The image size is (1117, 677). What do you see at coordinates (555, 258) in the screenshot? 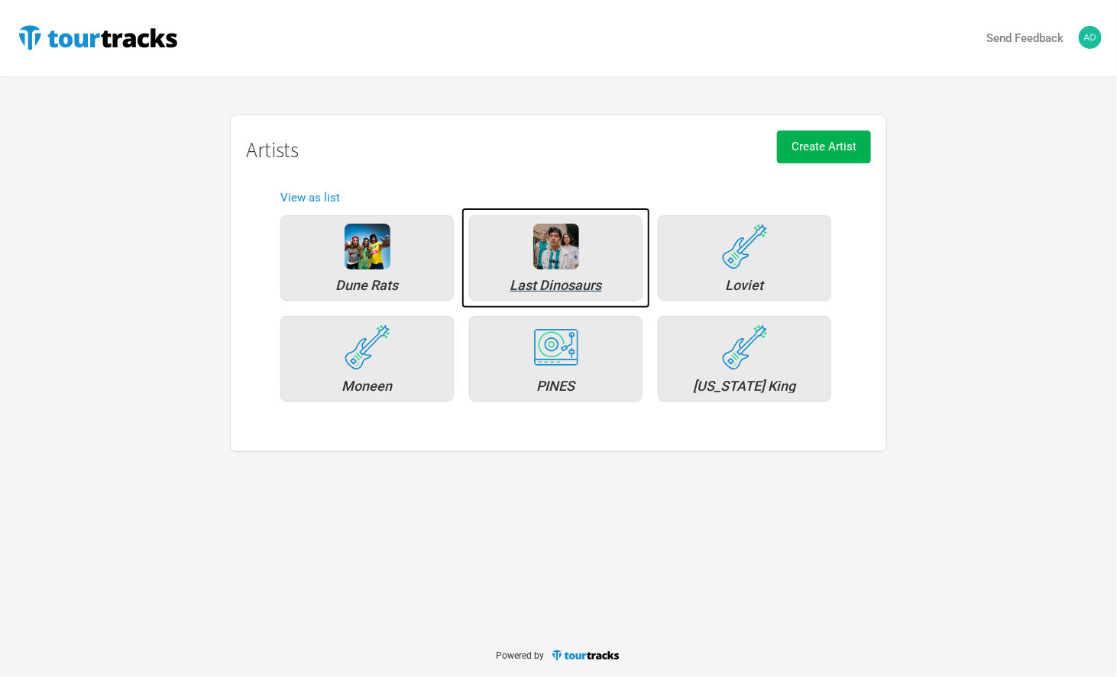
I see `a: Last Dinosaurs` at bounding box center [555, 258].